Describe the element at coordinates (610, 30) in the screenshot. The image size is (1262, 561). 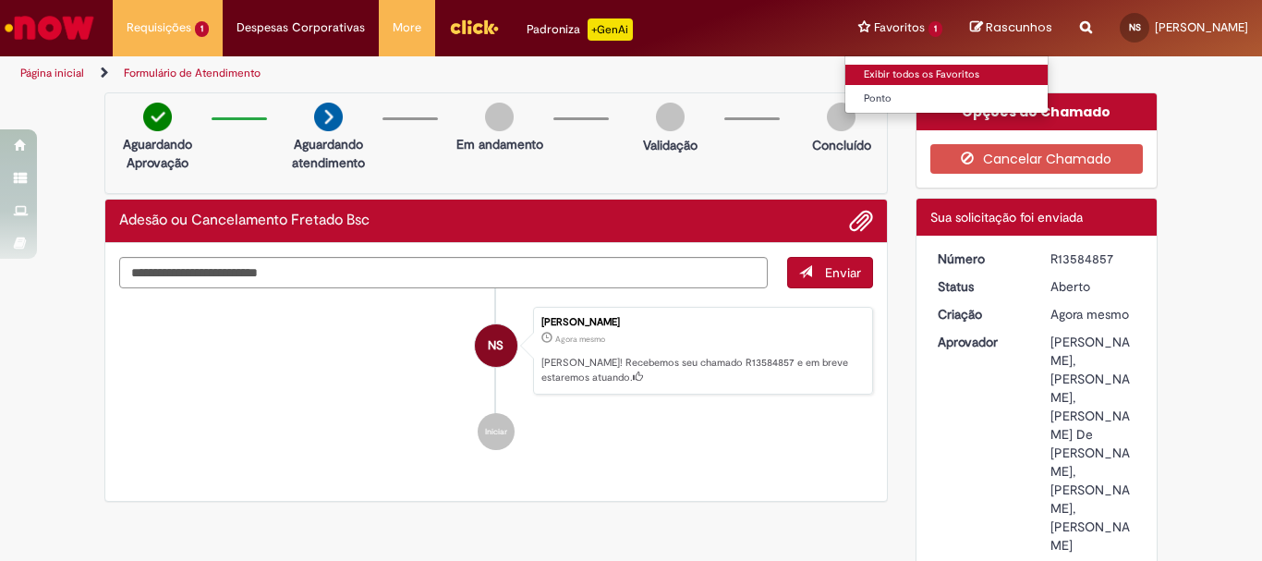
I see `p: +GenAi` at that location.